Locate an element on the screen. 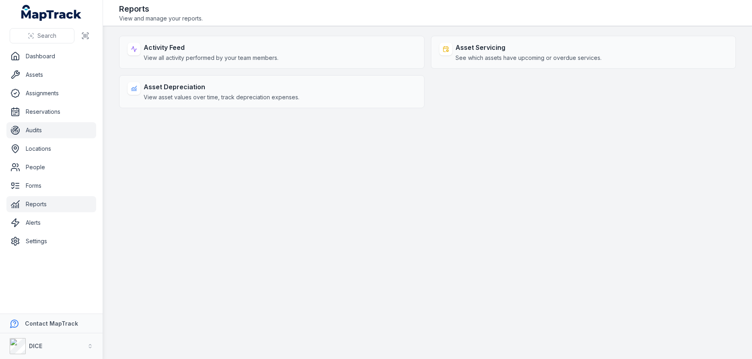 Image resolution: width=752 pixels, height=359 pixels. a: Alerts is located at coordinates (51, 223).